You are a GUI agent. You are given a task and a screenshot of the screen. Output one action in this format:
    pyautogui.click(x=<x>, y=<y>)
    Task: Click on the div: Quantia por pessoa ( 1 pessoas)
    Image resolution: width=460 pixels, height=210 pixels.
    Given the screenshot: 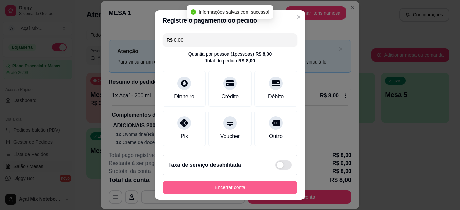 What is the action you would take?
    pyautogui.click(x=230, y=54)
    